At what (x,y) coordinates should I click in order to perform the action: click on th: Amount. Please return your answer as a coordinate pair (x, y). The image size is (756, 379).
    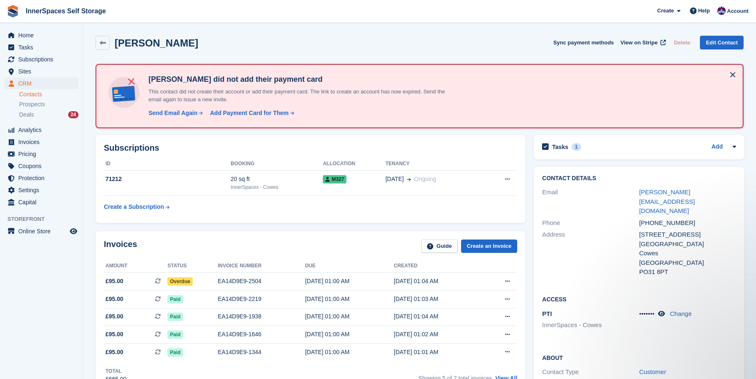
    Looking at the image, I should click on (135, 266).